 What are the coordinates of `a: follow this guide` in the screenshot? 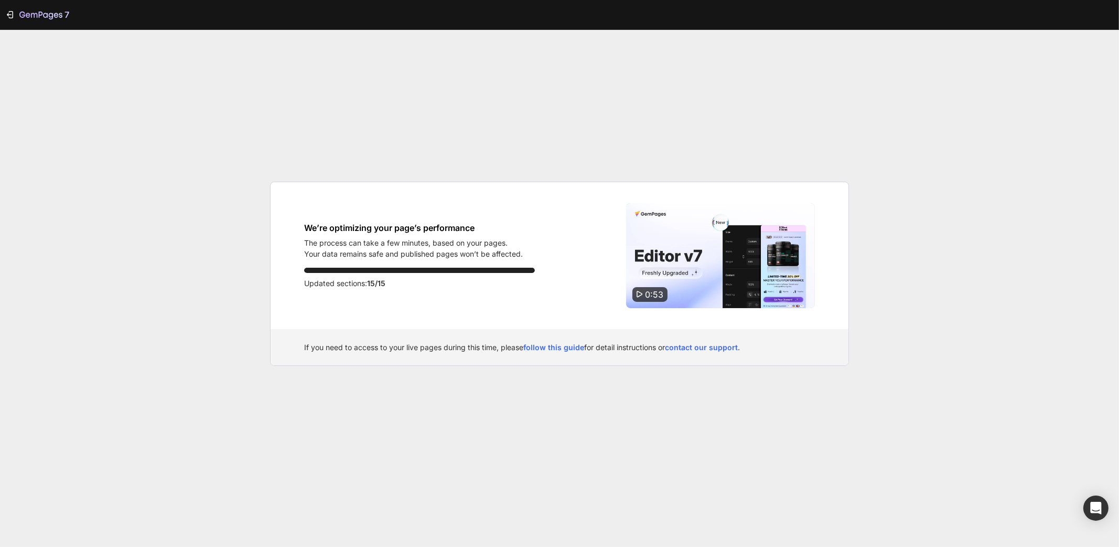 It's located at (554, 347).